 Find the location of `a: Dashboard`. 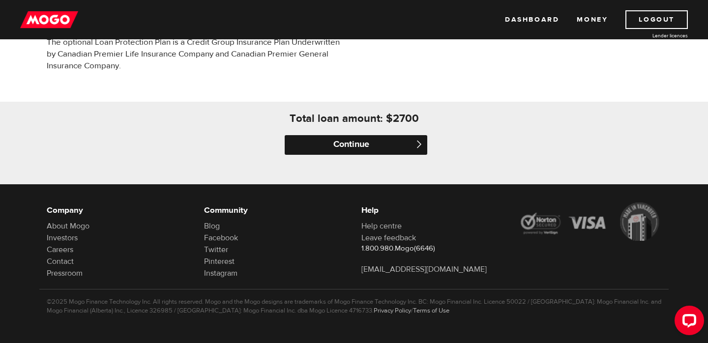

a: Dashboard is located at coordinates (532, 20).